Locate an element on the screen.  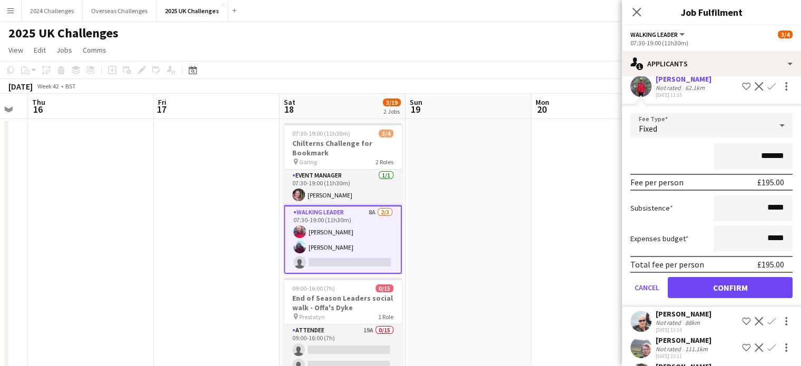
span: 17 is located at coordinates (161, 109).